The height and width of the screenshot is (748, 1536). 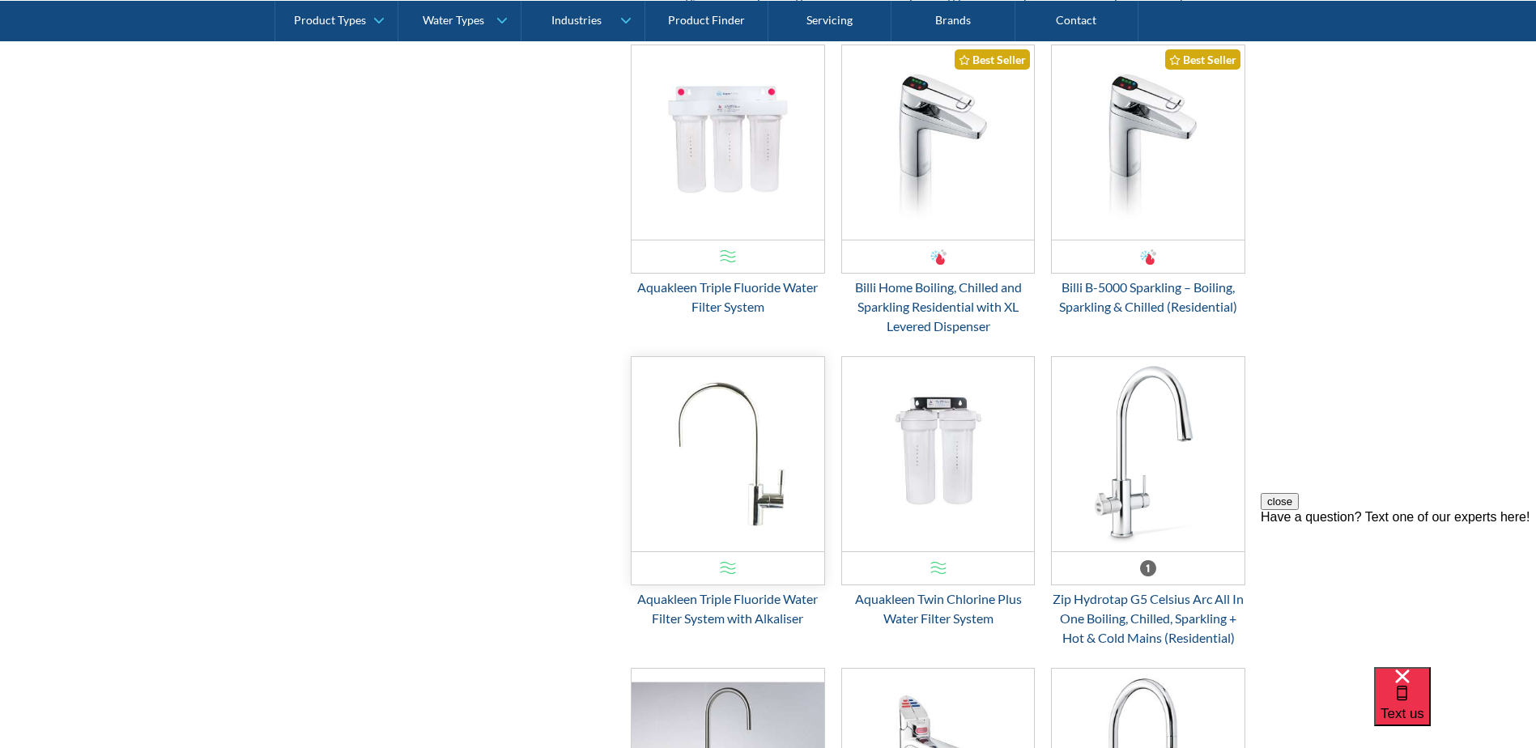 What do you see at coordinates (728, 181) in the screenshot?
I see `a: Aquakleen Triple Fluoride Water Filter SystemAquakleen Triple Fluoride Water Filter System` at bounding box center [728, 181].